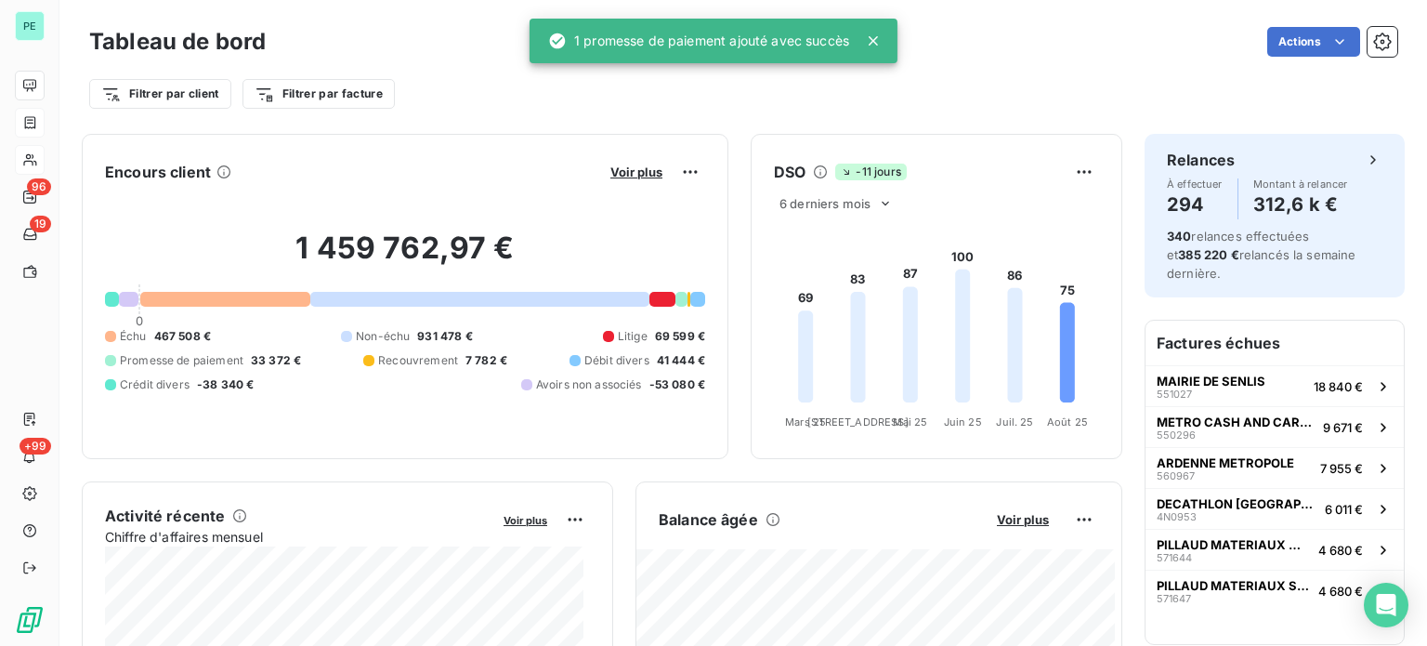 The image size is (1427, 646). What do you see at coordinates (1174, 394) in the screenshot?
I see `span: 551027` at bounding box center [1174, 394].